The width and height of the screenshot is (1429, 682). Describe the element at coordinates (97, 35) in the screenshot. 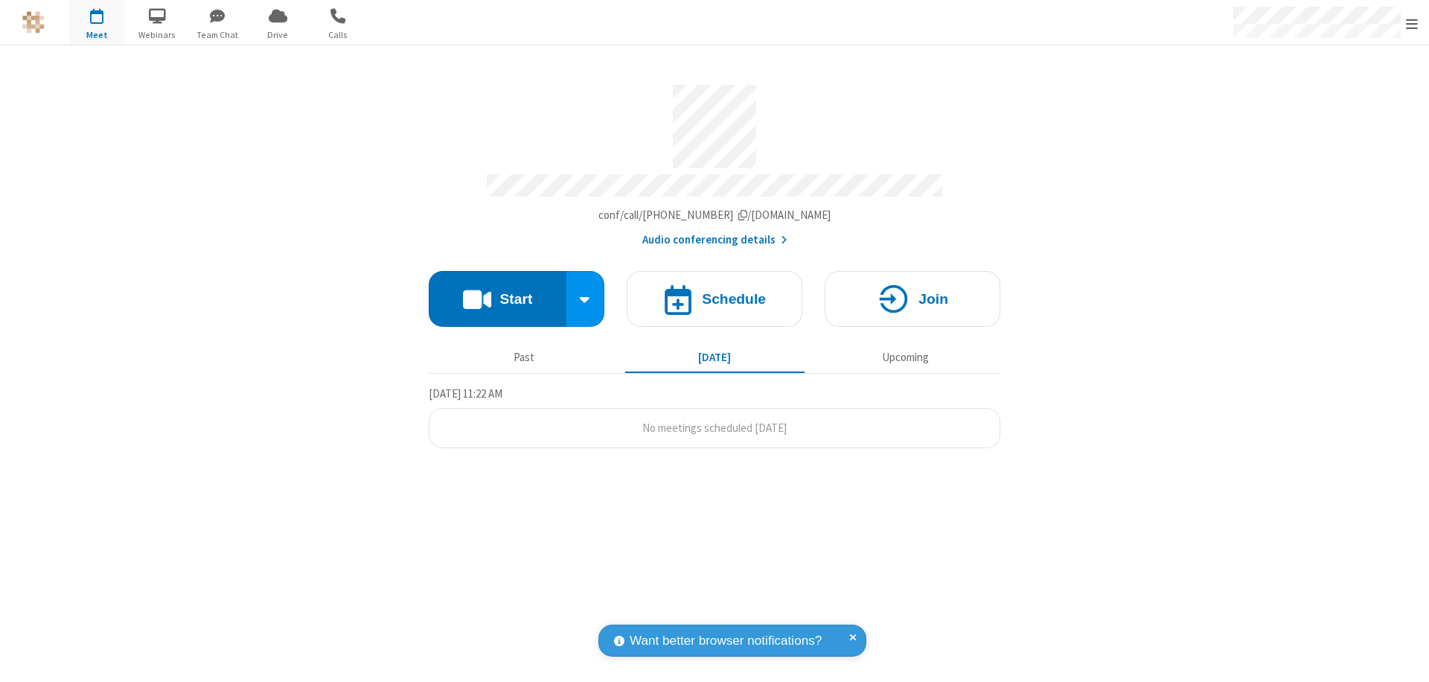

I see `span: Meet` at that location.